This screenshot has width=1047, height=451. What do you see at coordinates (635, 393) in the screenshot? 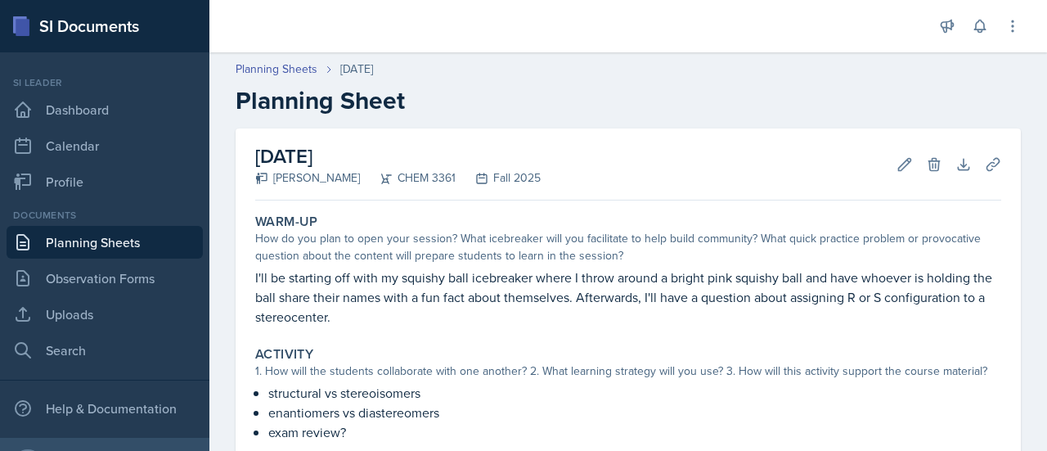
I see `p: structural vs stereoisomers` at bounding box center [635, 393].